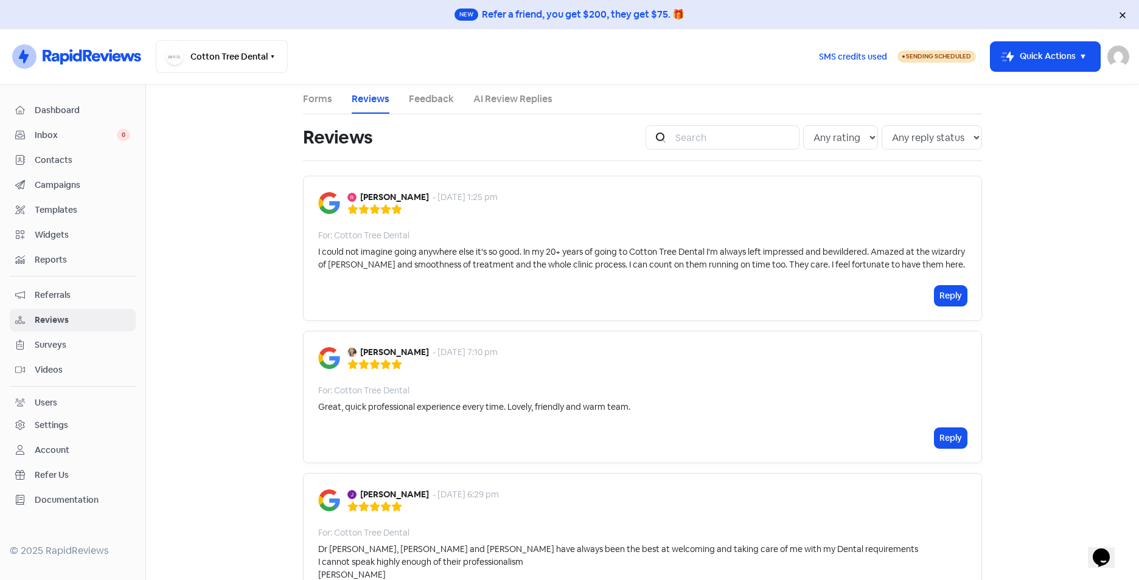 The image size is (1139, 580). I want to click on span: Documentation, so click(82, 500).